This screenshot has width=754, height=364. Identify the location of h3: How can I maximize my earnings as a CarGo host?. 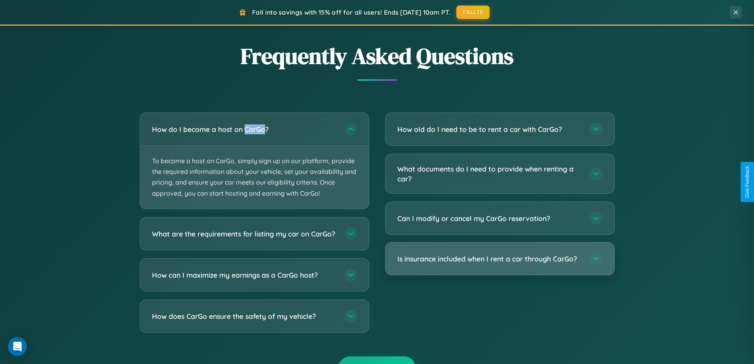
(244, 274).